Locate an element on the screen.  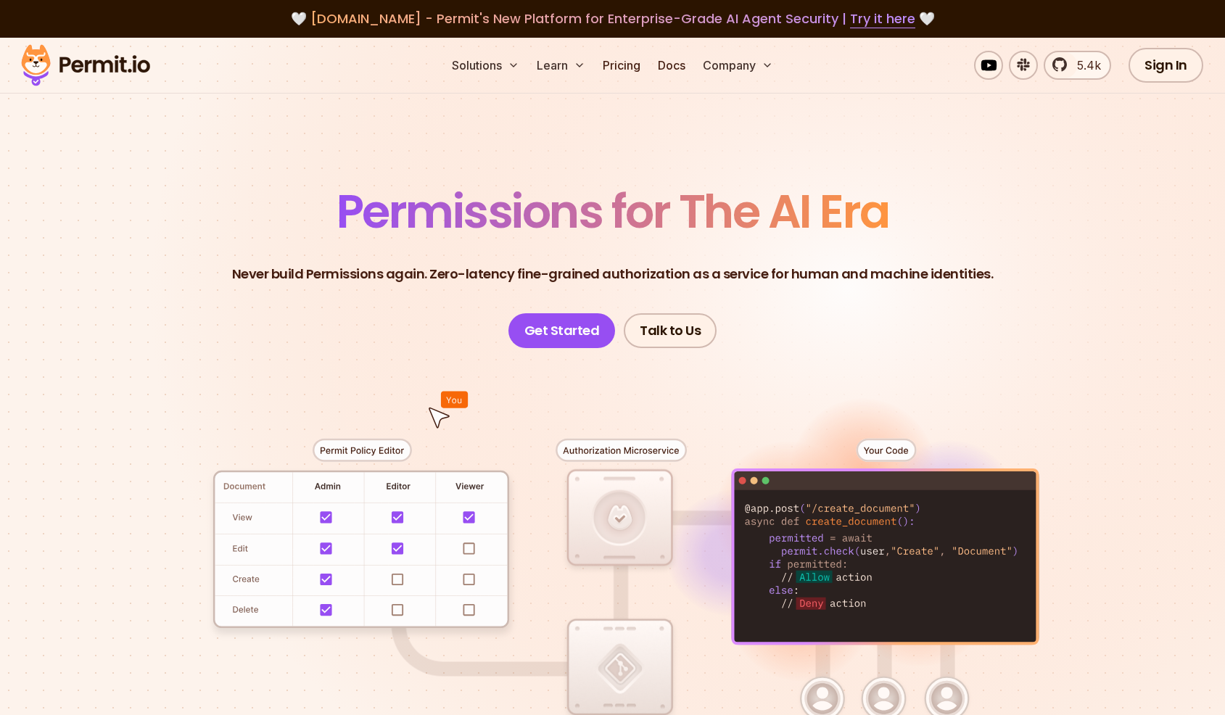
a: Sign In is located at coordinates (1166, 65).